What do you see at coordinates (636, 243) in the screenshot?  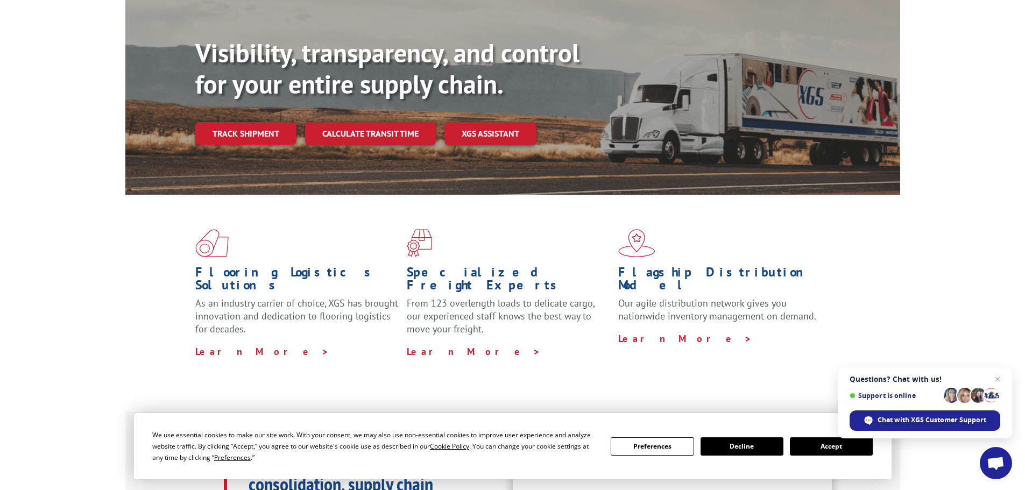 I see `img: xgs-icon-flagship-distribution-model-red` at bounding box center [636, 243].